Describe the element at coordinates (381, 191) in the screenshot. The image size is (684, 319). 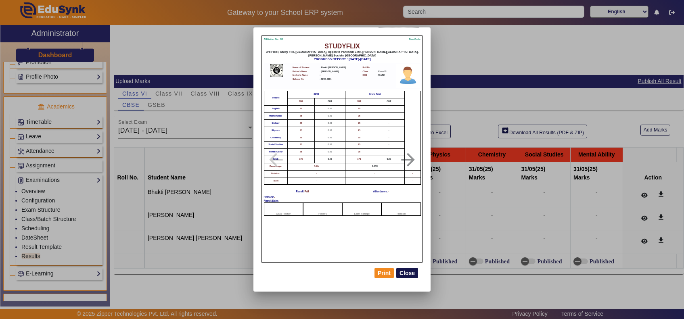
I see `div: Attendance:` at that location.